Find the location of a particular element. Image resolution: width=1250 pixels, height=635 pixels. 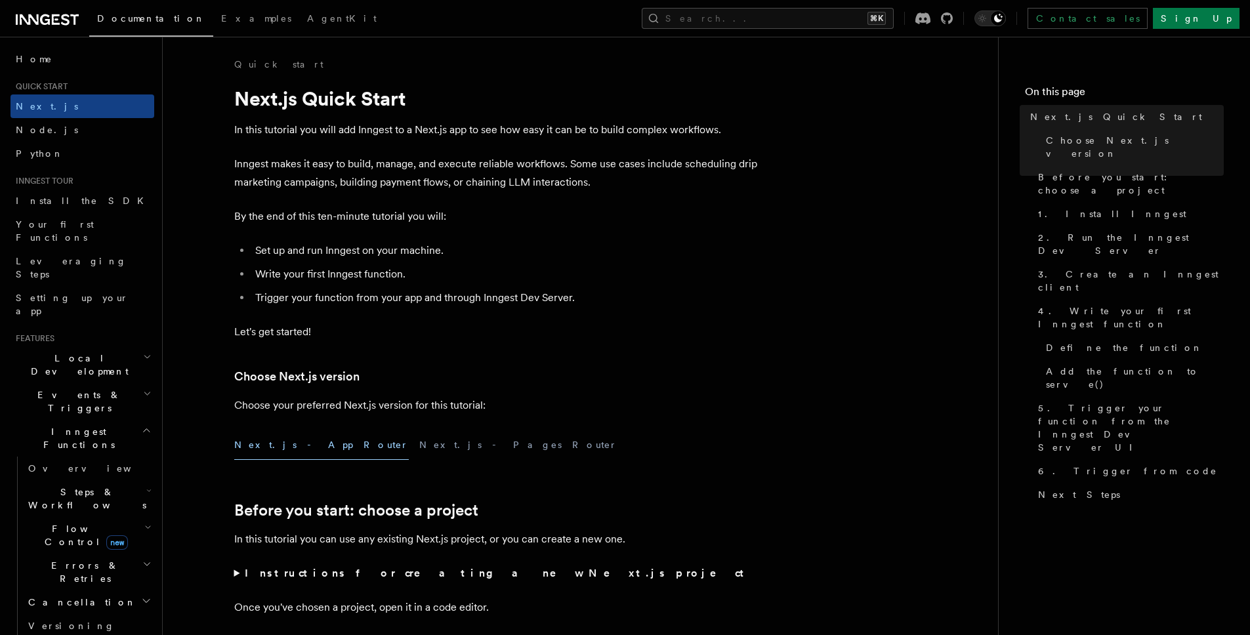

span: Before you start: choose a project is located at coordinates (1130, 184).